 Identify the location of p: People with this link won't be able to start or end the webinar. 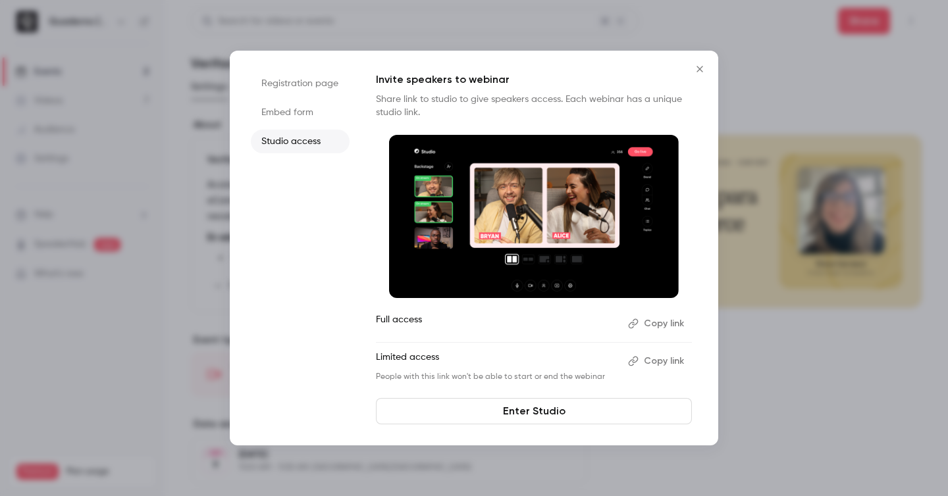
(496, 377).